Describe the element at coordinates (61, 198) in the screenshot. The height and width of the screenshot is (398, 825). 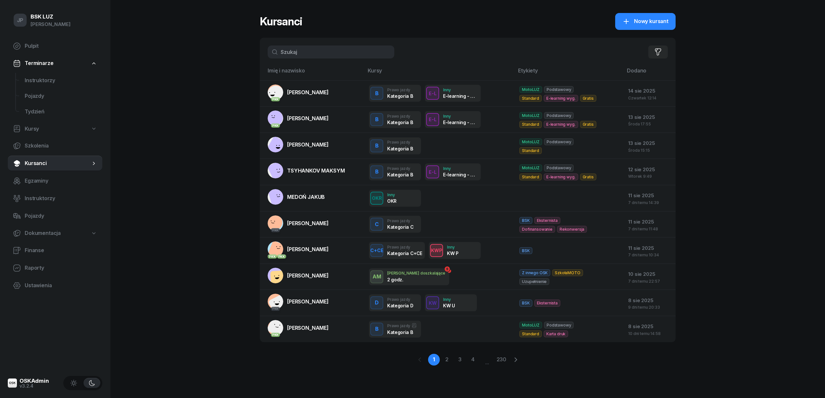
I see `span: Instruktorzy` at that location.